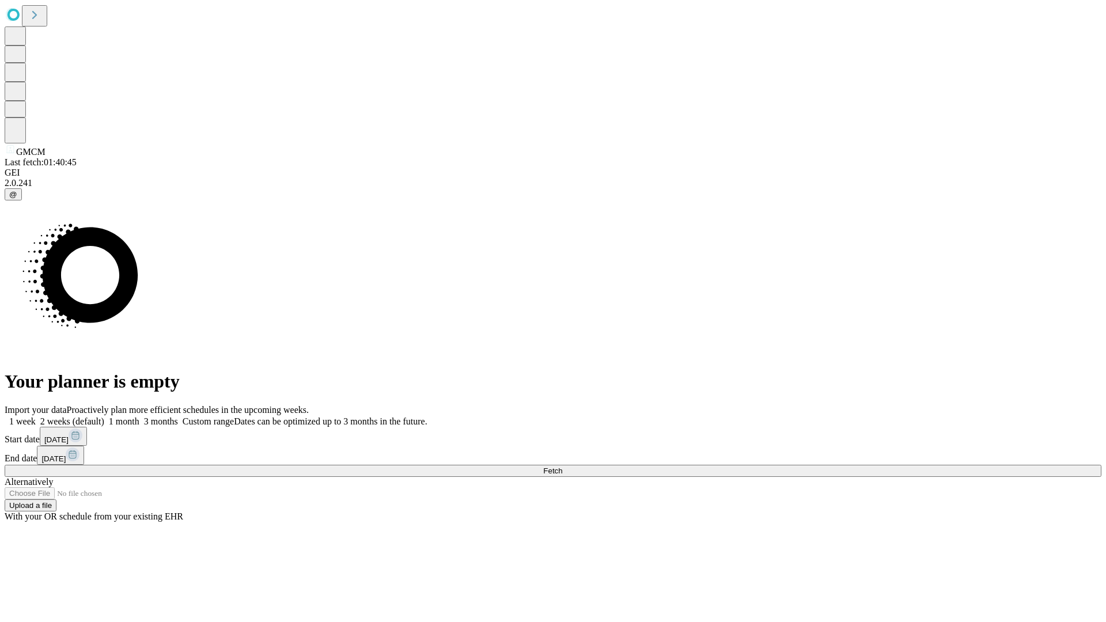 The width and height of the screenshot is (1106, 622). Describe the element at coordinates (553, 381) in the screenshot. I see `h1: Your planner is empty` at that location.